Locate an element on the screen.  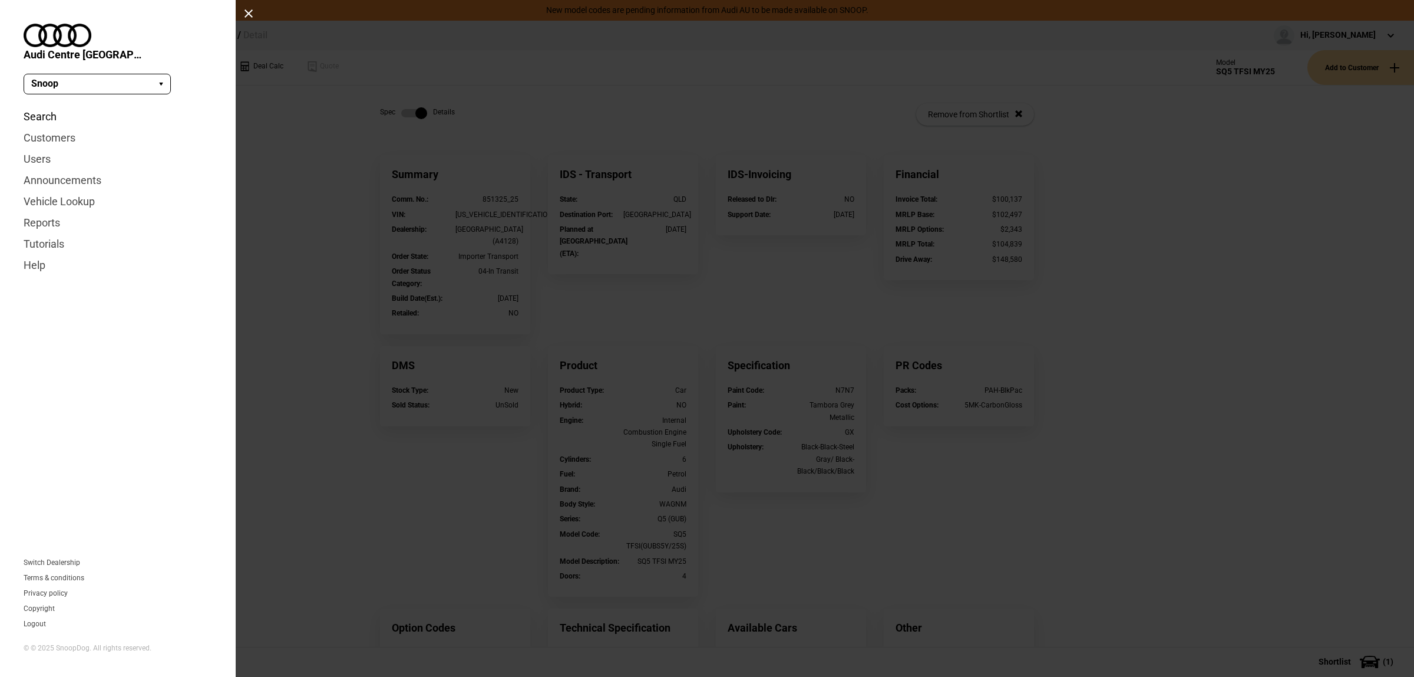
a: Reports is located at coordinates (118, 223).